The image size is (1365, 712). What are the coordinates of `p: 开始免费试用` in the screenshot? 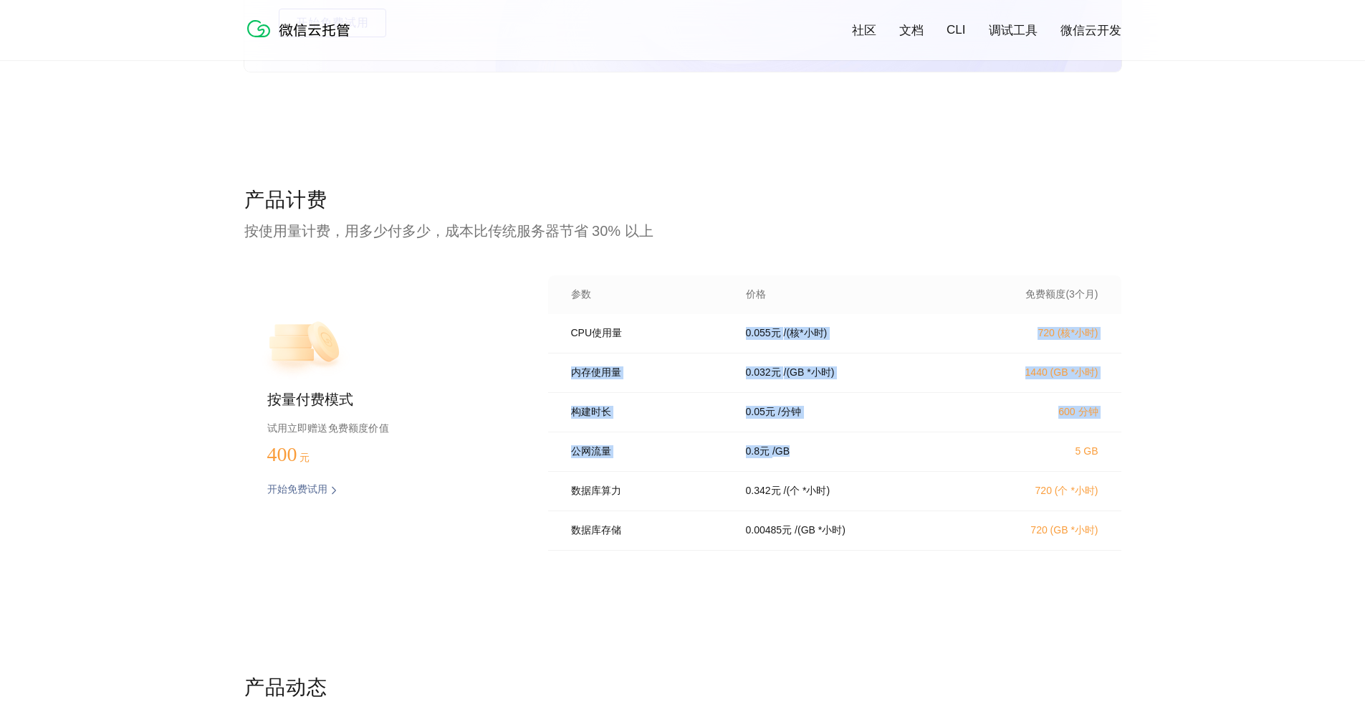 It's located at (297, 490).